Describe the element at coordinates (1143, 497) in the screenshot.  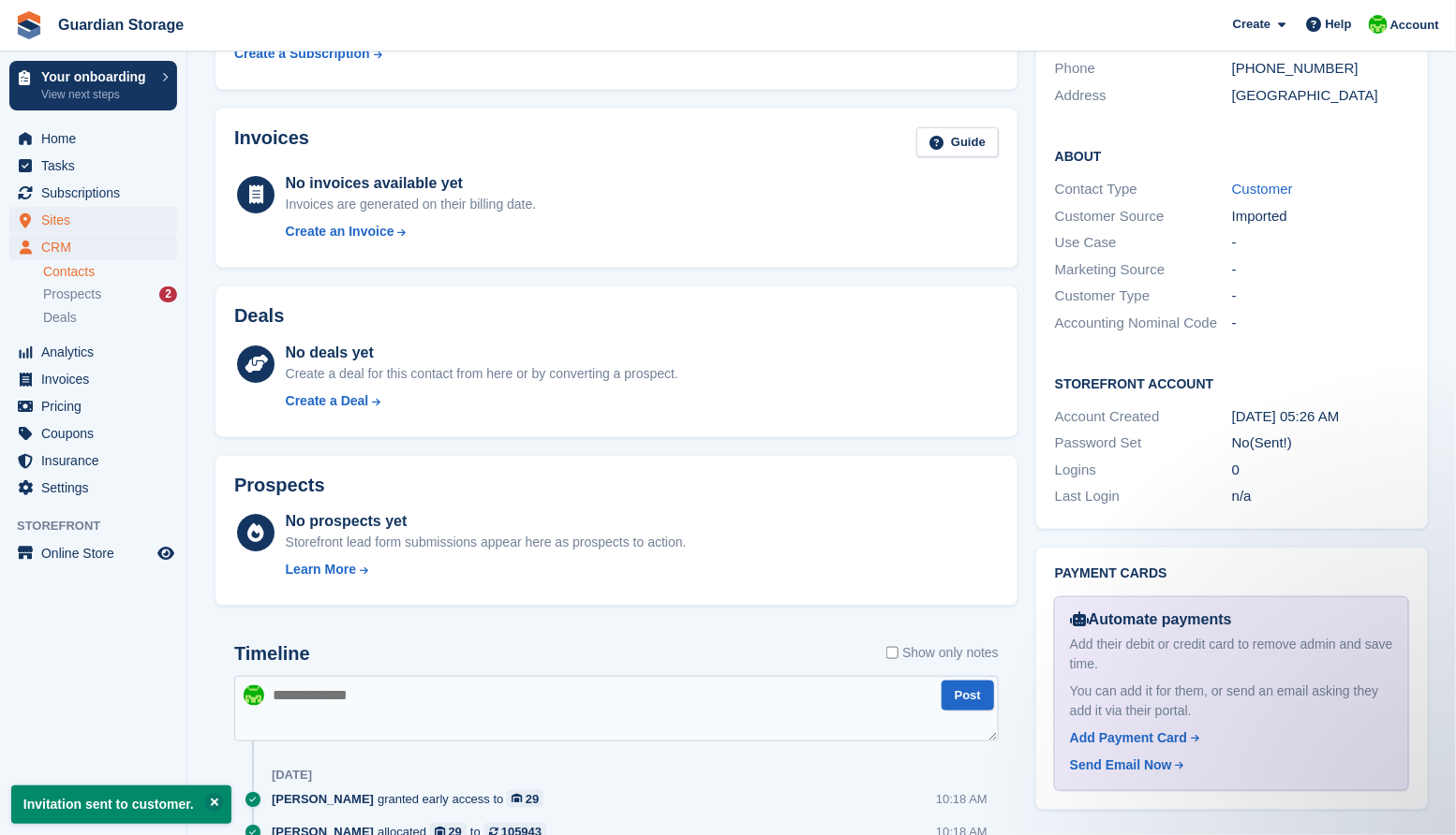
I see `div: Last Login` at that location.